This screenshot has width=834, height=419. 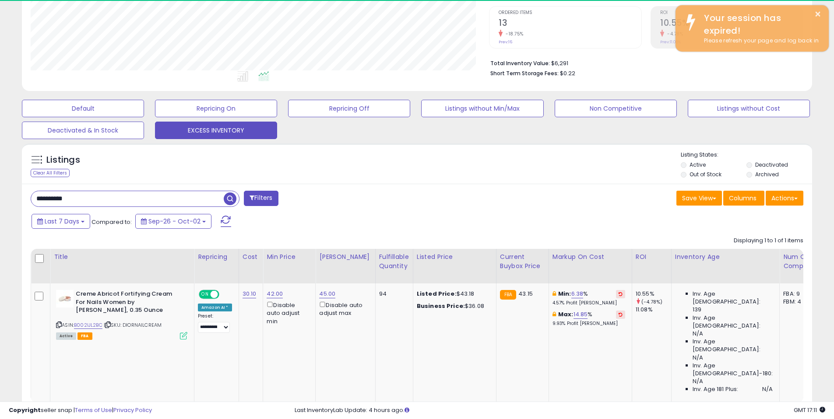 What do you see at coordinates (453, 306) in the screenshot?
I see `div: $36.08` at bounding box center [453, 306].